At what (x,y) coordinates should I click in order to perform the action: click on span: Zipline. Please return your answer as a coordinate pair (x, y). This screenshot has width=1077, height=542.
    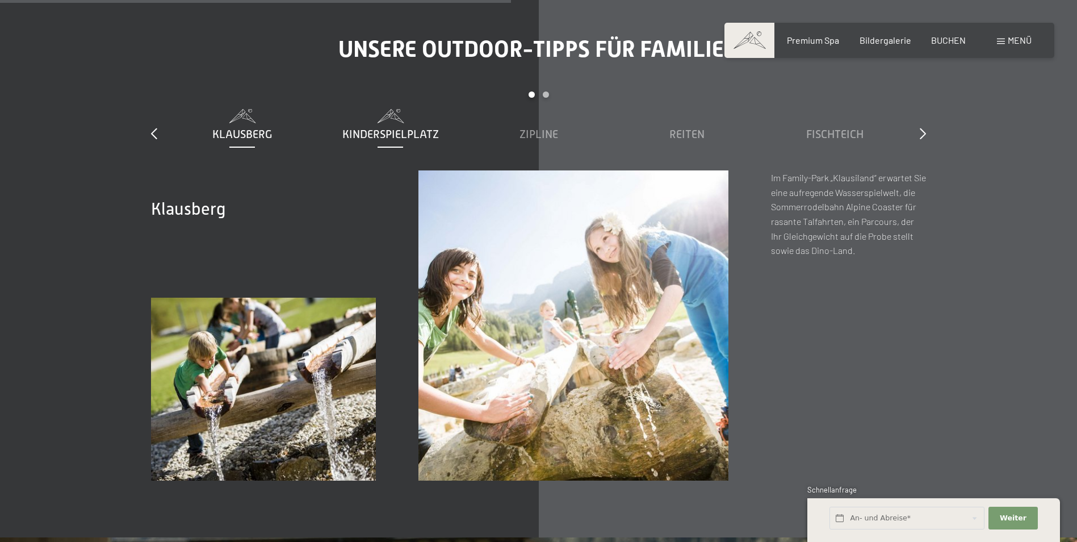
    Looking at the image, I should click on (539, 134).